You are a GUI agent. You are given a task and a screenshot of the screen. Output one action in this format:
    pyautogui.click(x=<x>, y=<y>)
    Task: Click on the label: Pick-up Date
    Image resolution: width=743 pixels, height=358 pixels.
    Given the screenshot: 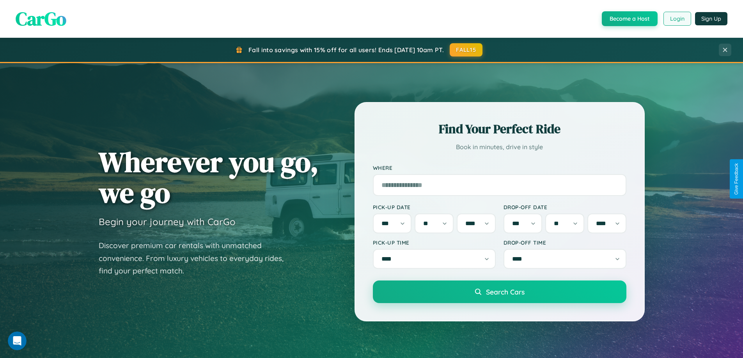 What is the action you would take?
    pyautogui.click(x=434, y=207)
    